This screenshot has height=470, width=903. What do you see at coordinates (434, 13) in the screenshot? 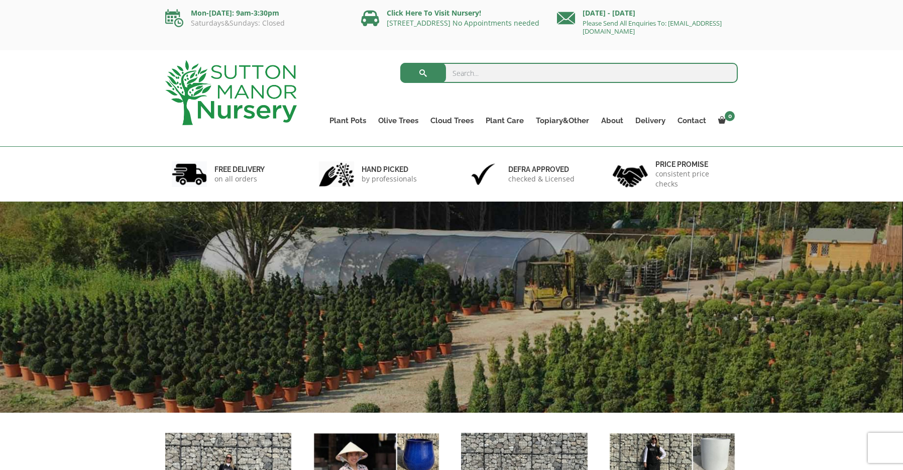
I see `a: Click Here To Visit Nursery!` at bounding box center [434, 13].